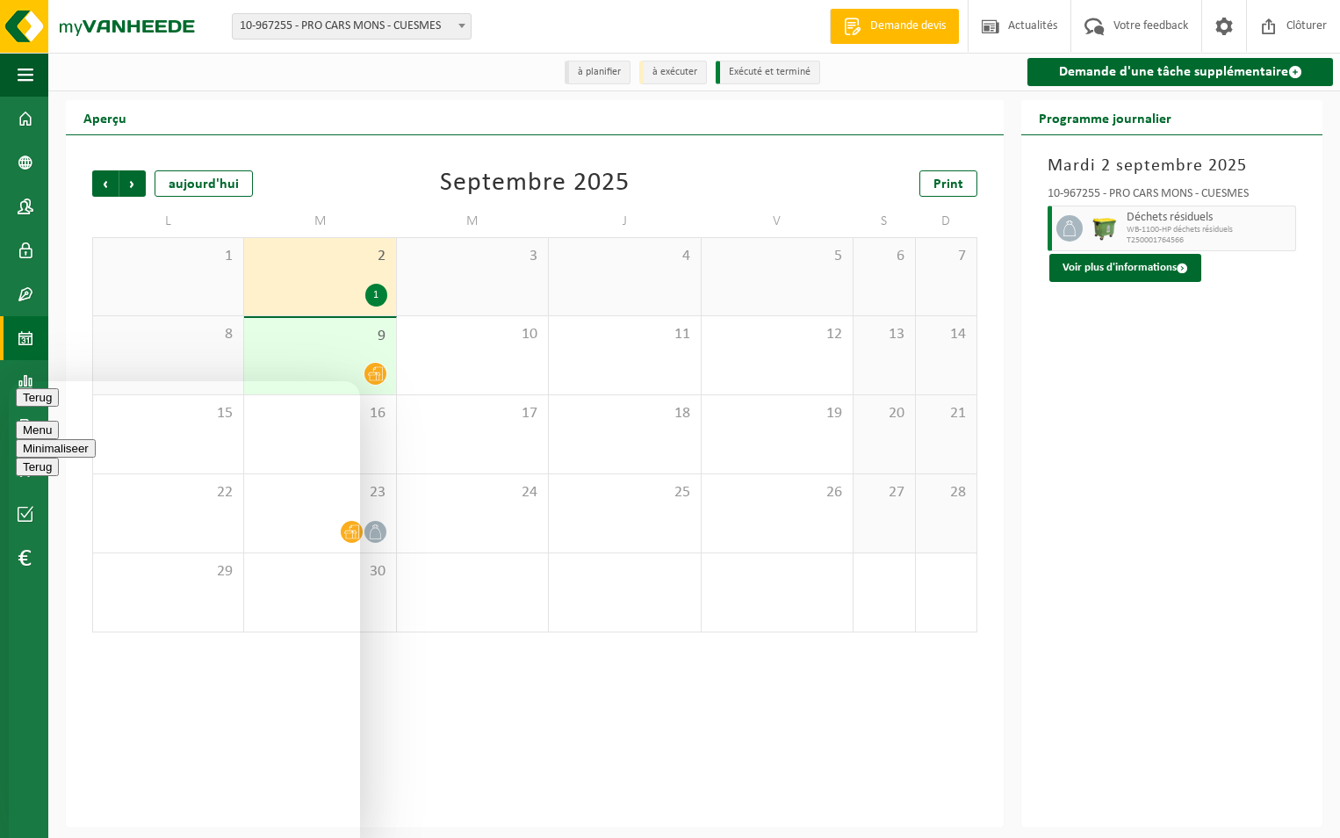 The width and height of the screenshot is (1340, 838). Describe the element at coordinates (777, 414) in the screenshot. I see `span: 19` at that location.